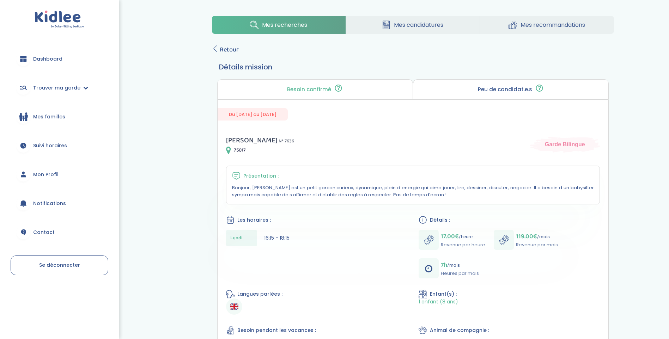 This screenshot has height=339, width=669. What do you see at coordinates (49, 203) in the screenshot?
I see `span: Notifications` at bounding box center [49, 203].